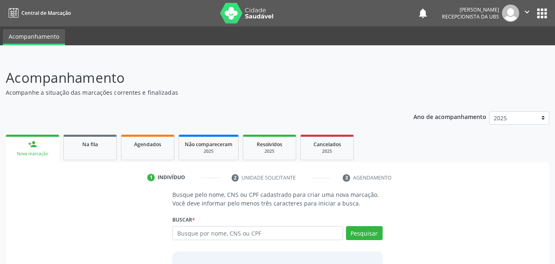 The height and width of the screenshot is (264, 555). What do you see at coordinates (151, 177) in the screenshot?
I see `div: 1` at bounding box center [151, 177].